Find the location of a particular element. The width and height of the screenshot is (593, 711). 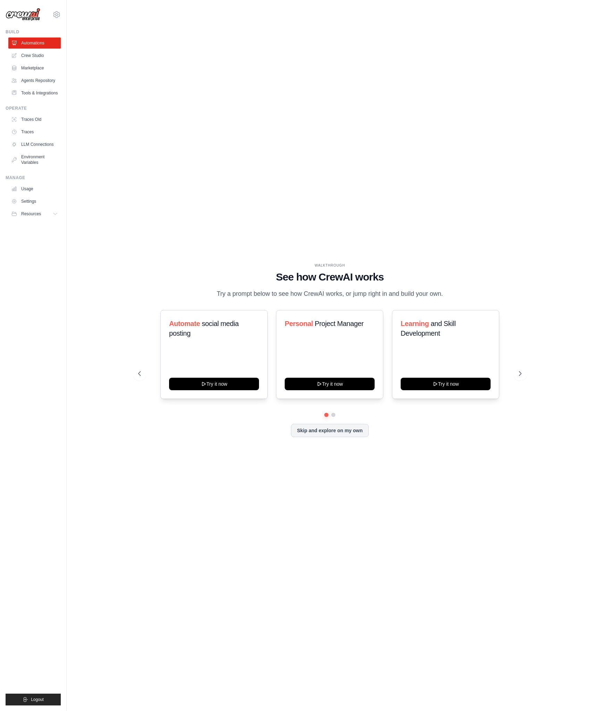

img: Logo is located at coordinates (23, 15).